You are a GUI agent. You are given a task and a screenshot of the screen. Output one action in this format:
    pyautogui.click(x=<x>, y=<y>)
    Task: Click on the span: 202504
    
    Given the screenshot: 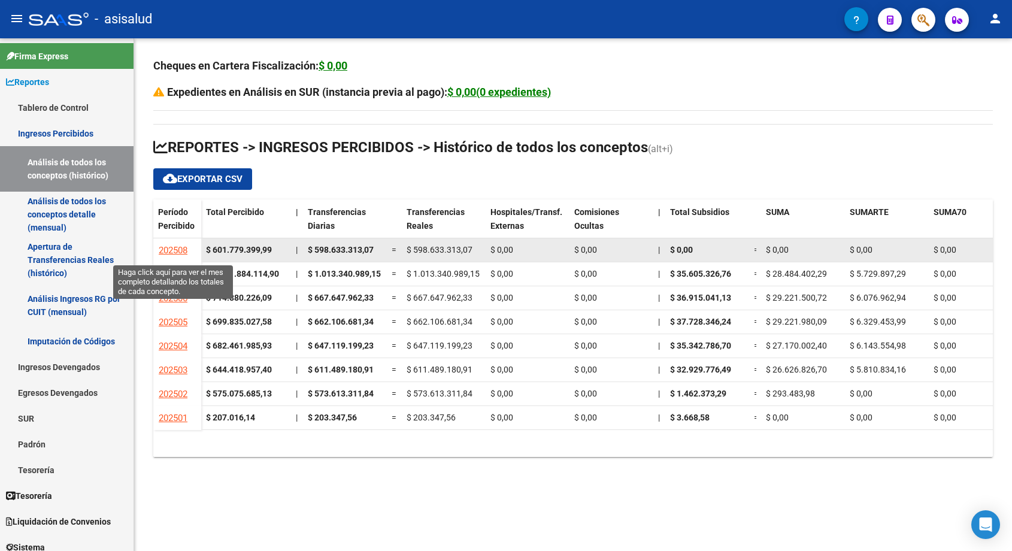 What is the action you would take?
    pyautogui.click(x=173, y=346)
    